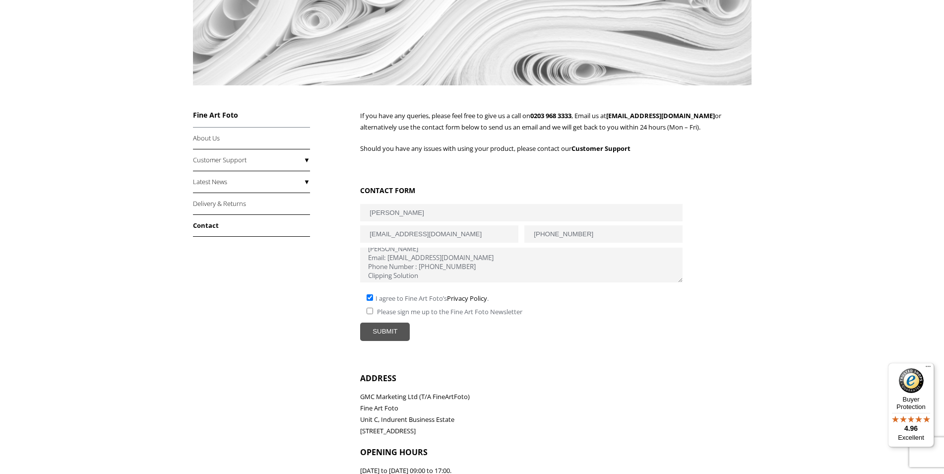 Image resolution: width=944 pixels, height=474 pixels. What do you see at coordinates (252, 160) in the screenshot?
I see `a: Customer Support` at bounding box center [252, 160].